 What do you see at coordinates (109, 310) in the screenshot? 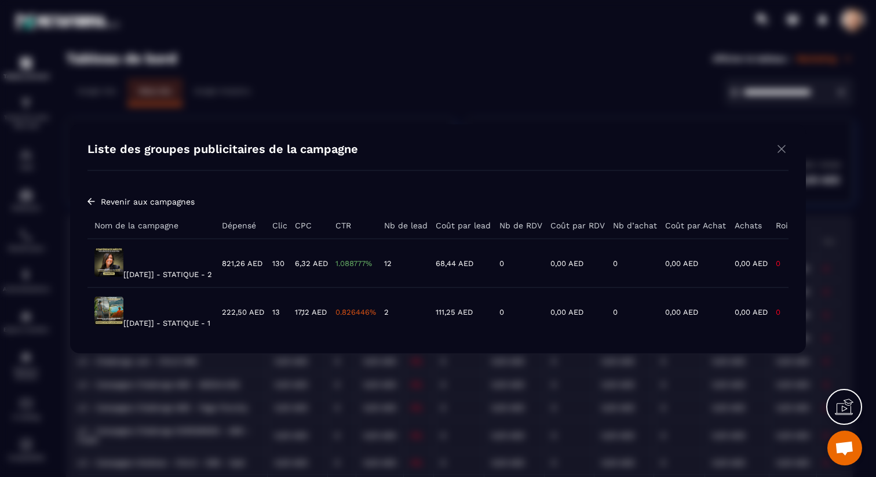
I see `img: {{product.name}} 2025-09-11-44dc6f1f26fe8ea93e22a9cc0444b700` at bounding box center [109, 310].